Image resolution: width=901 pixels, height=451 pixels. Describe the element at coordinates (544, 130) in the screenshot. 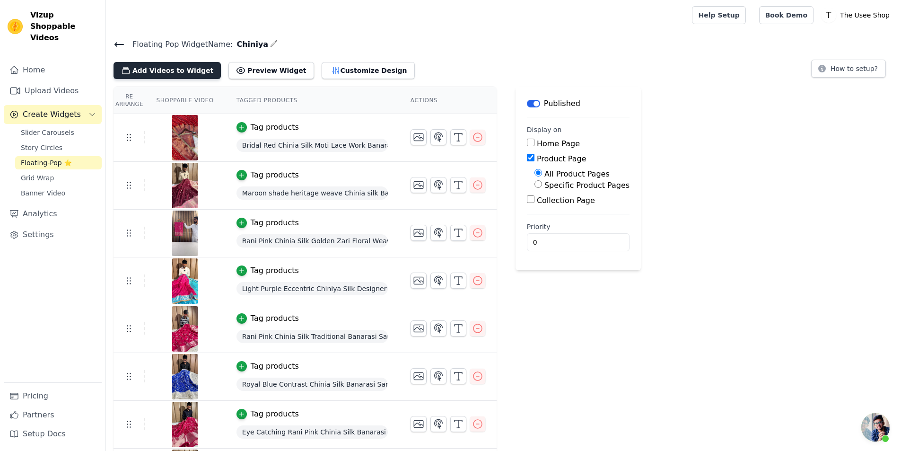

I see `legend: Display on` at that location.